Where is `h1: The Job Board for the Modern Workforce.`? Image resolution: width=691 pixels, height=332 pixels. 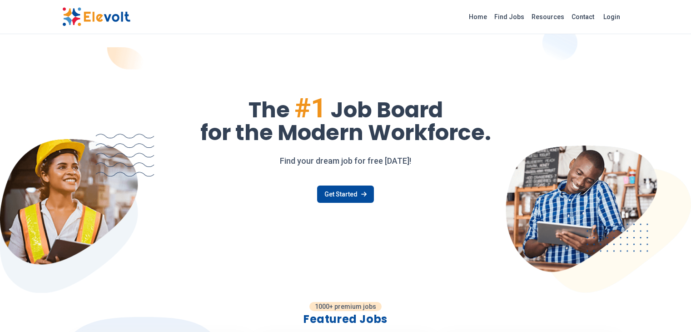 h1: The Job Board for the Modern Workforce. is located at coordinates (346, 119).